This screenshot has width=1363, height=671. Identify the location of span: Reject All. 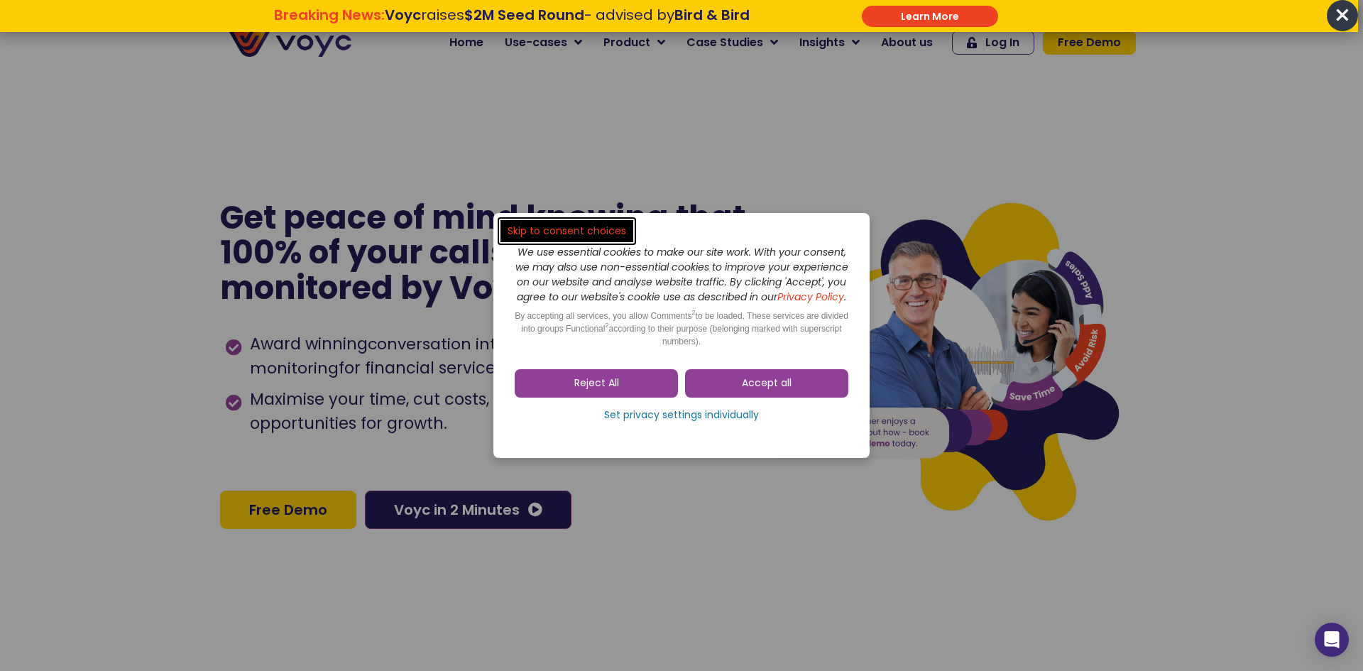
(596, 383).